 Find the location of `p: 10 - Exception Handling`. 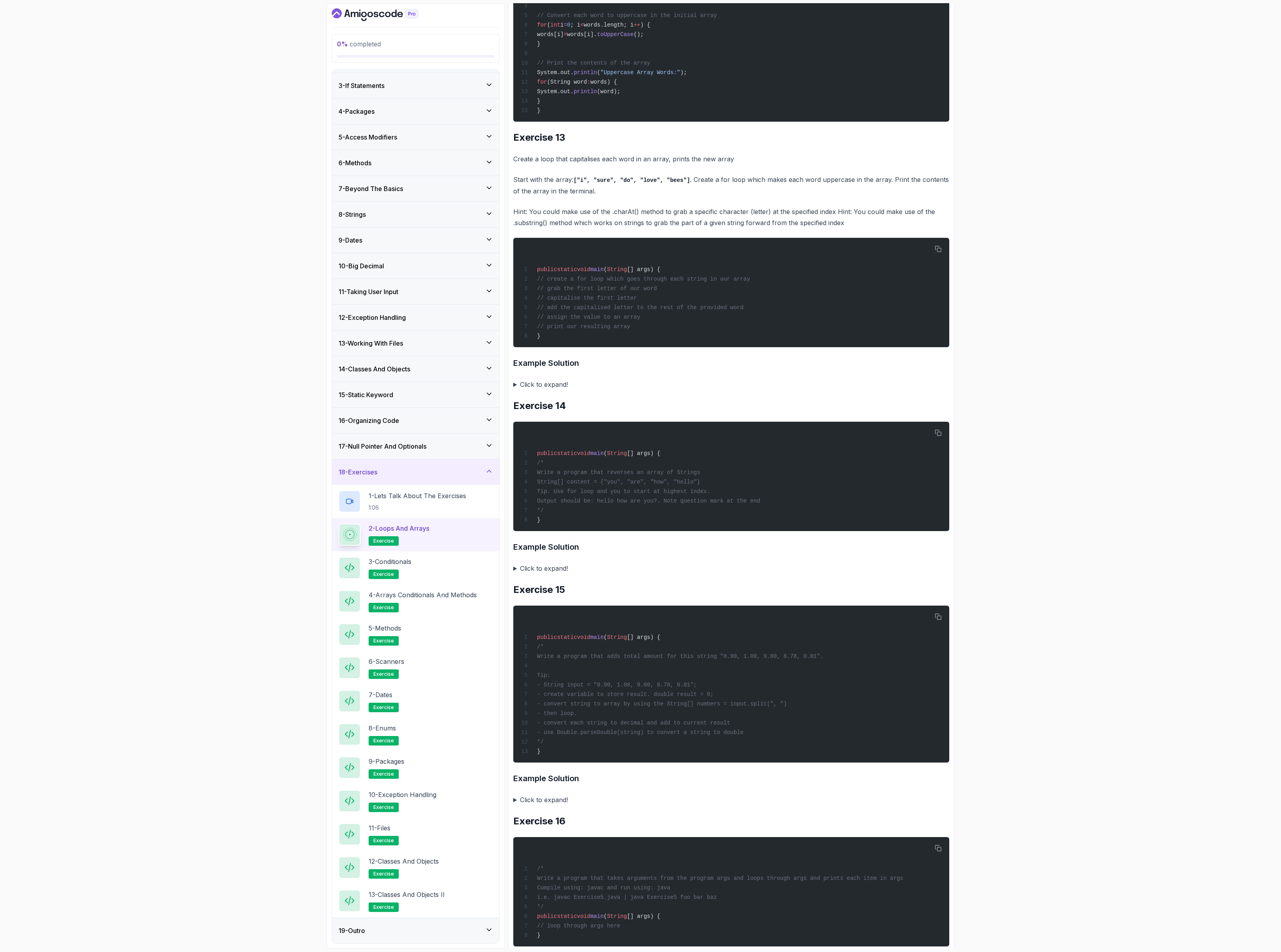

p: 10 - Exception Handling is located at coordinates (402, 794).